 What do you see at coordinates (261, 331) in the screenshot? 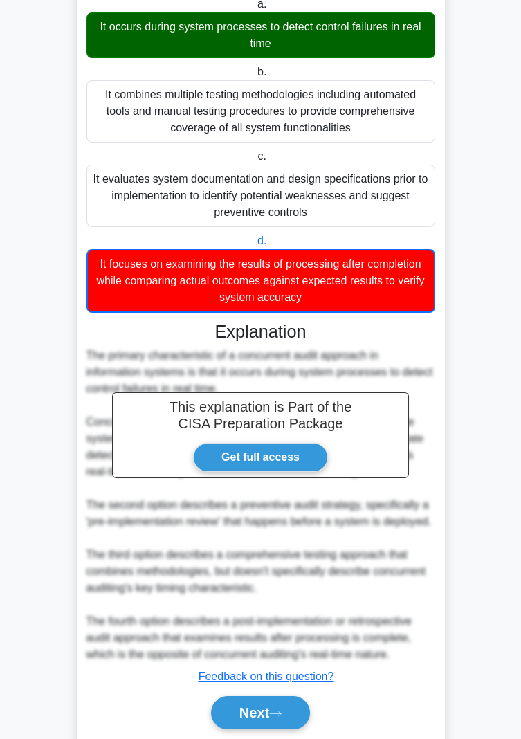
I see `h3: Explanation` at bounding box center [261, 331].